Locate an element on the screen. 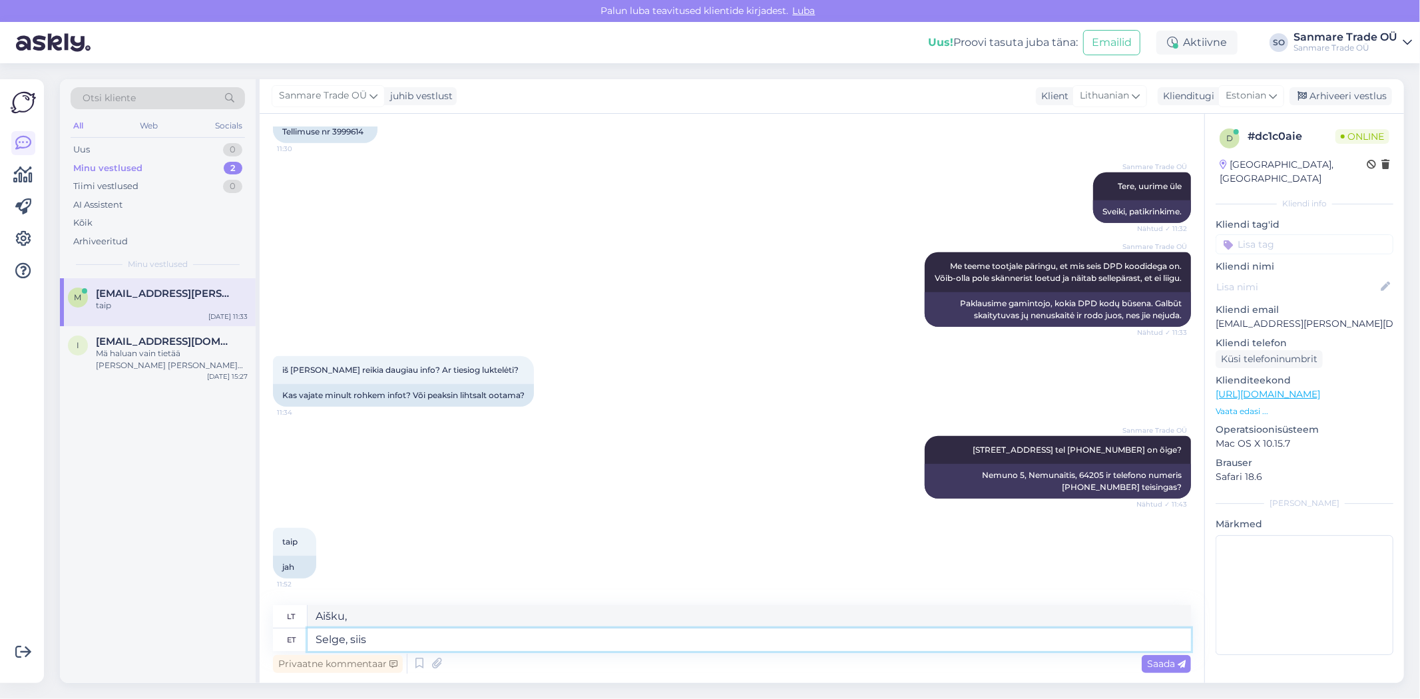 This screenshot has height=699, width=1420. div: Web is located at coordinates (149, 126).